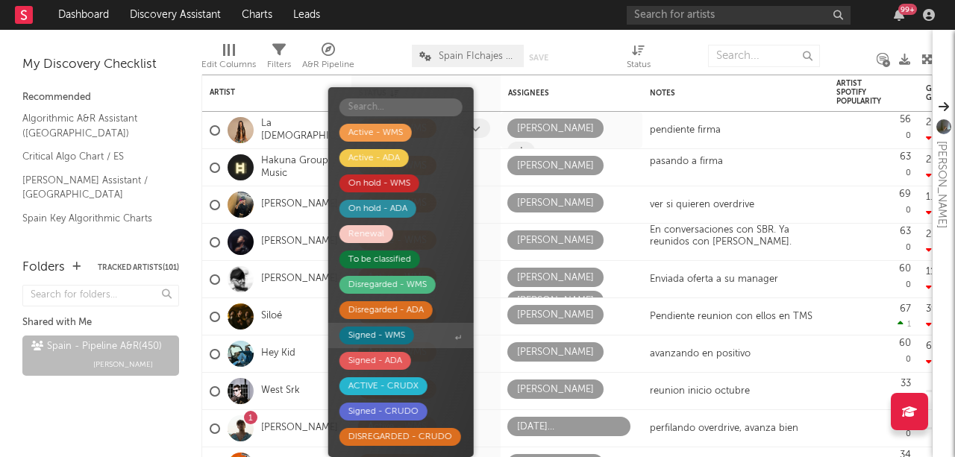  Describe the element at coordinates (101, 295) in the screenshot. I see `input: Search for folders...` at that location.